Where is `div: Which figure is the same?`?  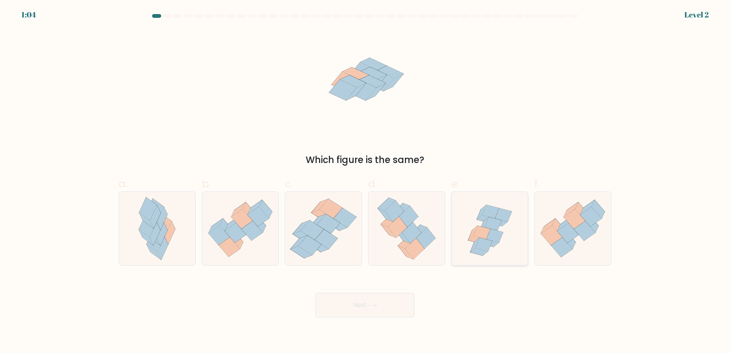 div: Which figure is the same? is located at coordinates (365, 160).